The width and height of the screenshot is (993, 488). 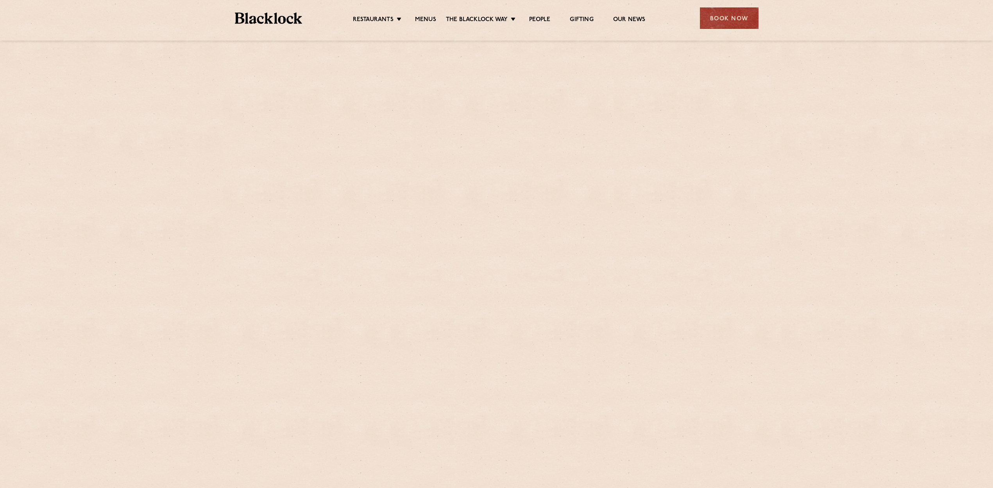 What do you see at coordinates (426, 20) in the screenshot?
I see `a: Menus` at bounding box center [426, 20].